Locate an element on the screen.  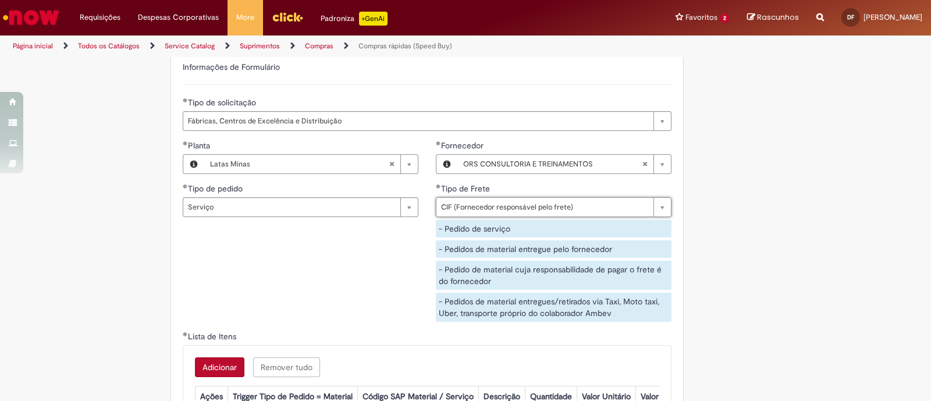
img: click_logo_yellow_360x200.png is located at coordinates (287, 17).